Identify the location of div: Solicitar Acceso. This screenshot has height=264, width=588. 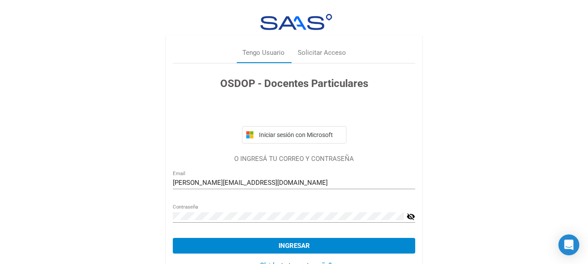
(322, 53).